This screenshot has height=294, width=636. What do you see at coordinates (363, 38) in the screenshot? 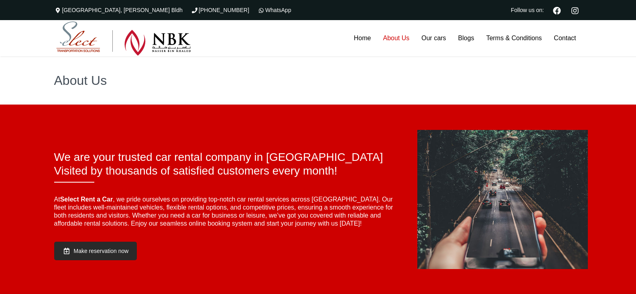
I see `a: Home` at bounding box center [363, 38].